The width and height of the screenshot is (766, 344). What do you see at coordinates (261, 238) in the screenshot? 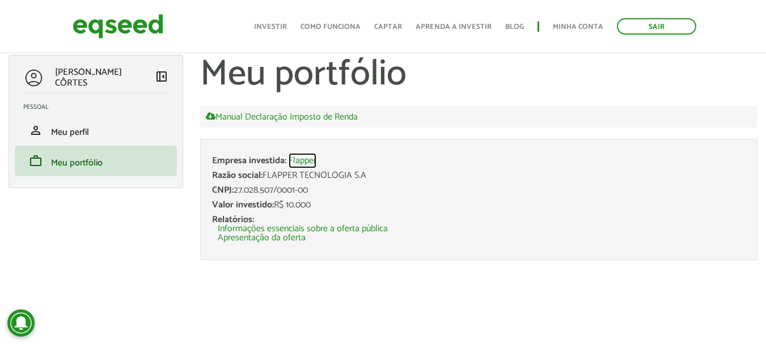
I see `a: Apresentação da oferta` at bounding box center [261, 238].